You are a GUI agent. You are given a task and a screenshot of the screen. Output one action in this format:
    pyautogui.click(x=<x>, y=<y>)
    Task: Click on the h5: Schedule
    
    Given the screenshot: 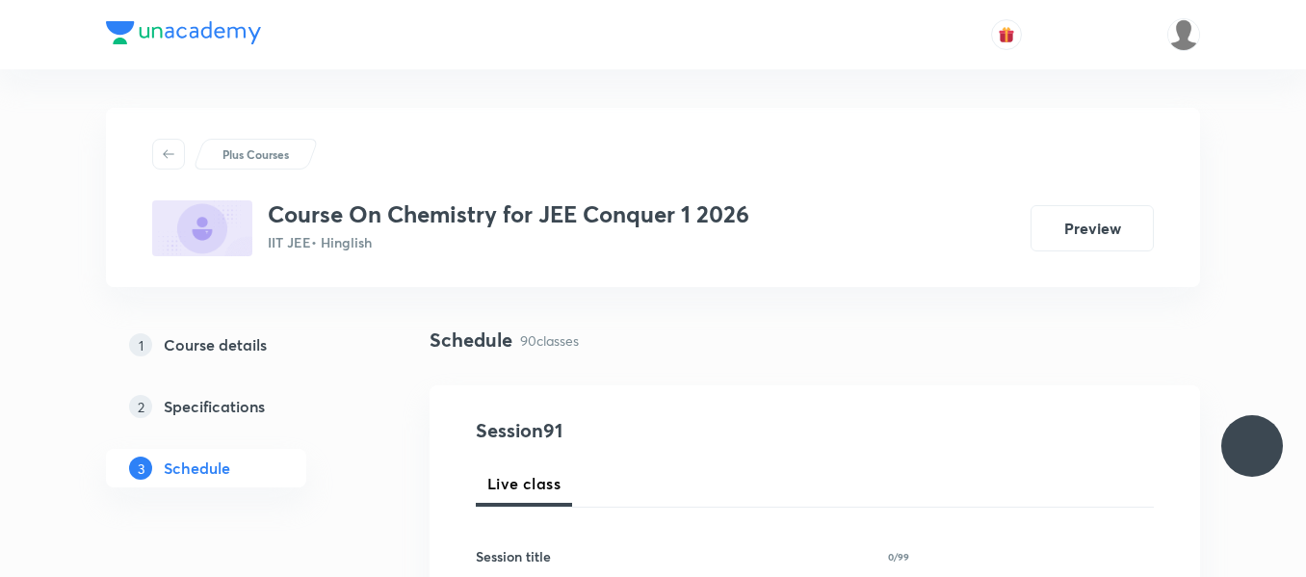 What is the action you would take?
    pyautogui.click(x=196, y=468)
    